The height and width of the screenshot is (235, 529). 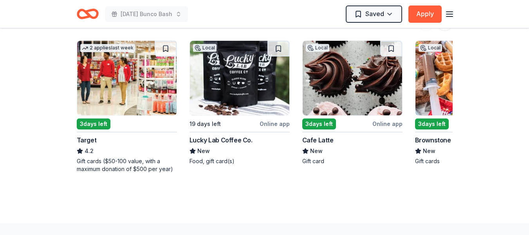 I want to click on img: Image for Cafe Latte, so click(x=352, y=78).